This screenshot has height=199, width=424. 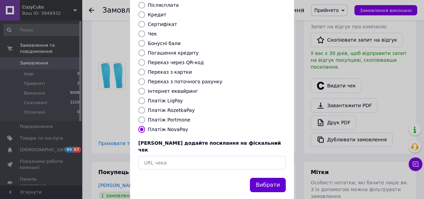 What do you see at coordinates (267, 185) in the screenshot?
I see `button: Вибрати` at bounding box center [267, 185].